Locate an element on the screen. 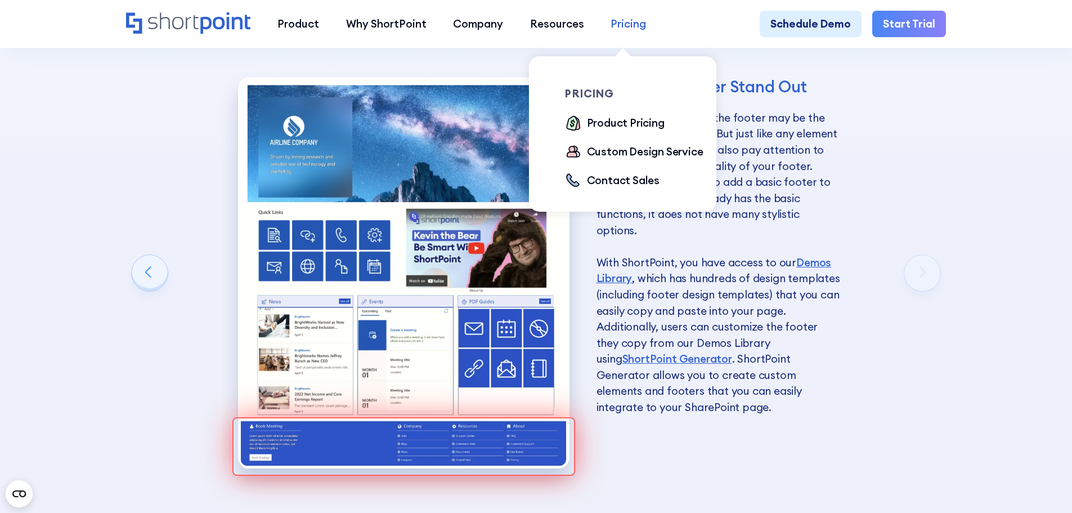  div: Product is located at coordinates (298, 24).